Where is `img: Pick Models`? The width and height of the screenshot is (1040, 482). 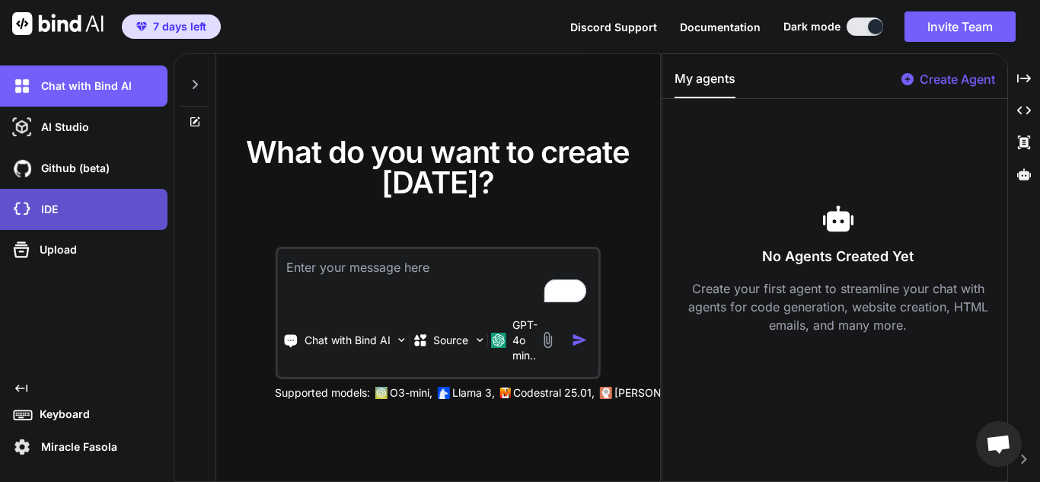 img: Pick Models is located at coordinates (479, 340).